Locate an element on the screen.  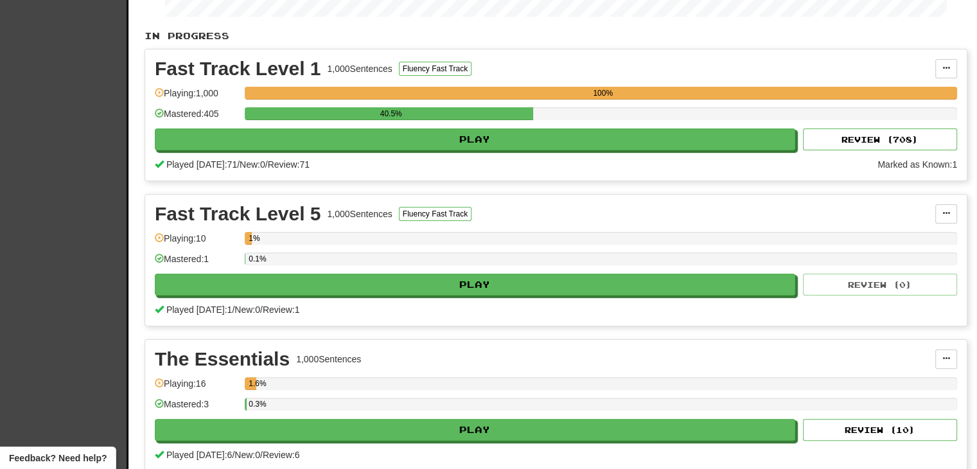
div: Mastered: 1 is located at coordinates (197, 263).